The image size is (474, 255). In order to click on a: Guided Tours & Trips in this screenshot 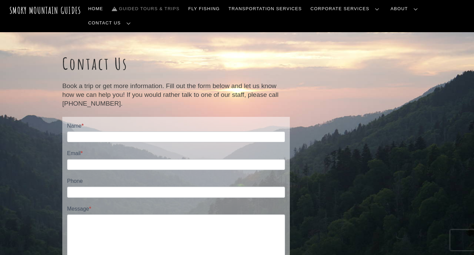, I will do `click(146, 9)`.